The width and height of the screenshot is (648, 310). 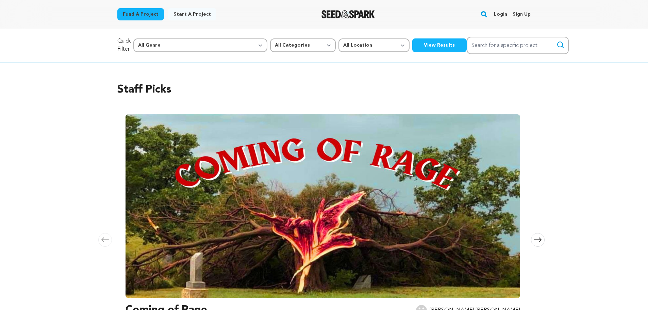 What do you see at coordinates (348, 14) in the screenshot?
I see `a: Seed&Spark Homepage` at bounding box center [348, 14].